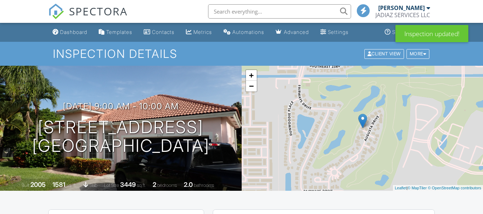 This screenshot has height=214, width=483. What do you see at coordinates (70, 32) in the screenshot?
I see `a: Dashboard` at bounding box center [70, 32].